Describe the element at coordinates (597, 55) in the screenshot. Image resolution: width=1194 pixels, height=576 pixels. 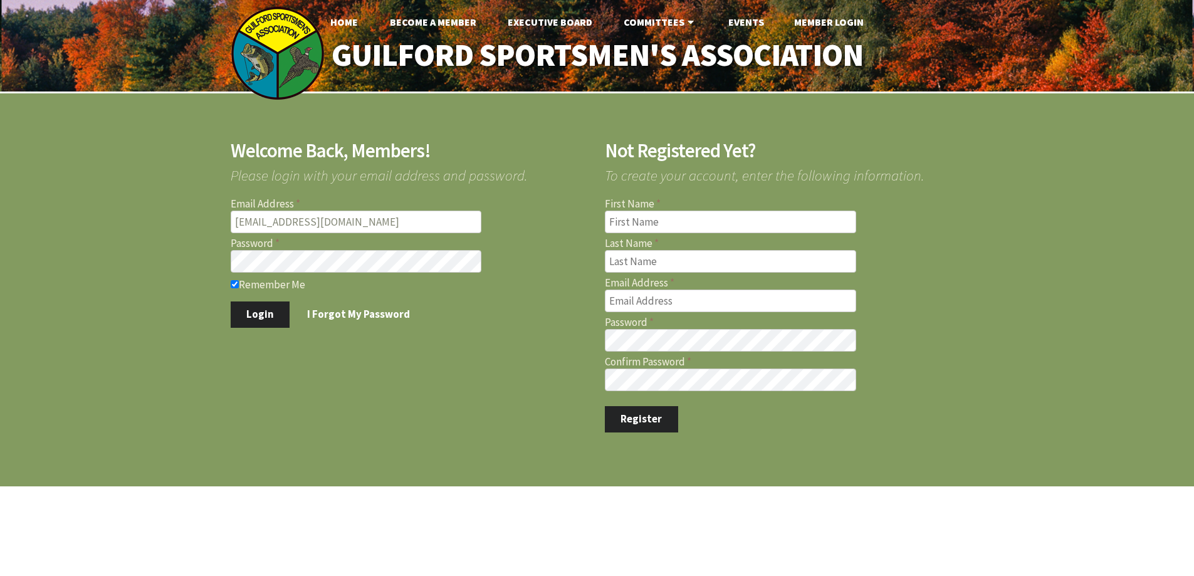
I see `a: Guilford Sportsmen's Association` at that location.